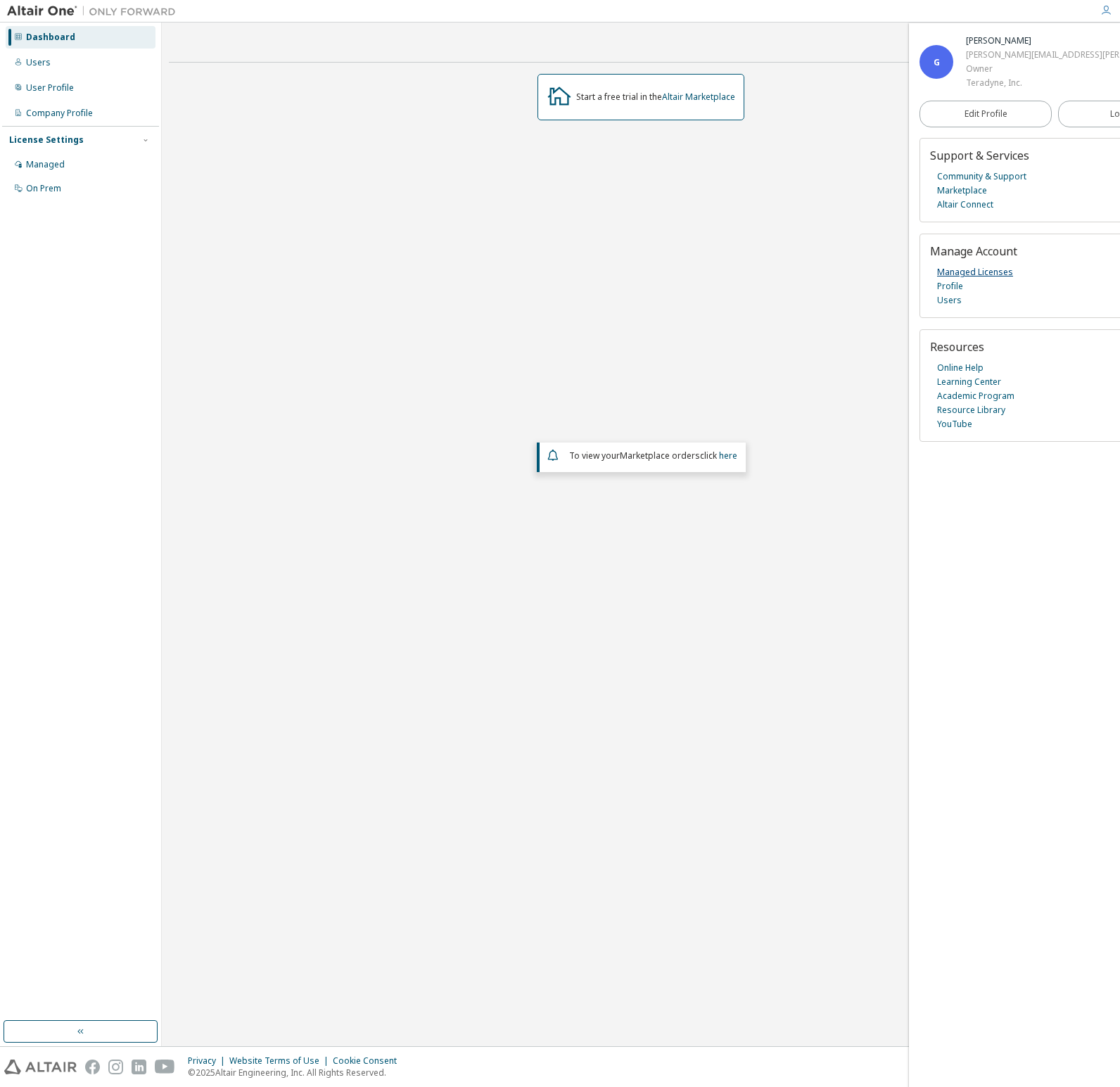 This screenshot has height=1087, width=1120. What do you see at coordinates (59, 113) in the screenshot?
I see `div: Company Profile` at bounding box center [59, 113].